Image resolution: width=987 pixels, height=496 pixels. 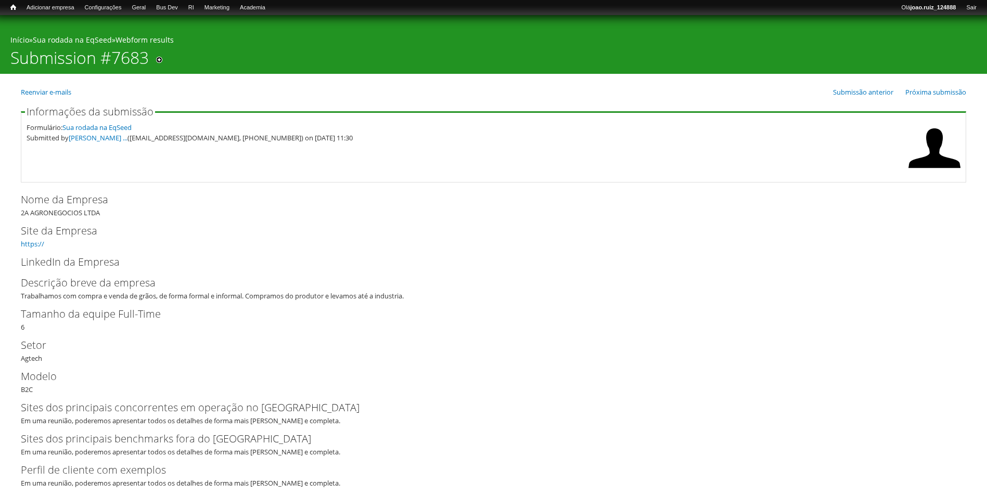 What do you see at coordinates (167, 8) in the screenshot?
I see `a: Bus Dev` at bounding box center [167, 8].